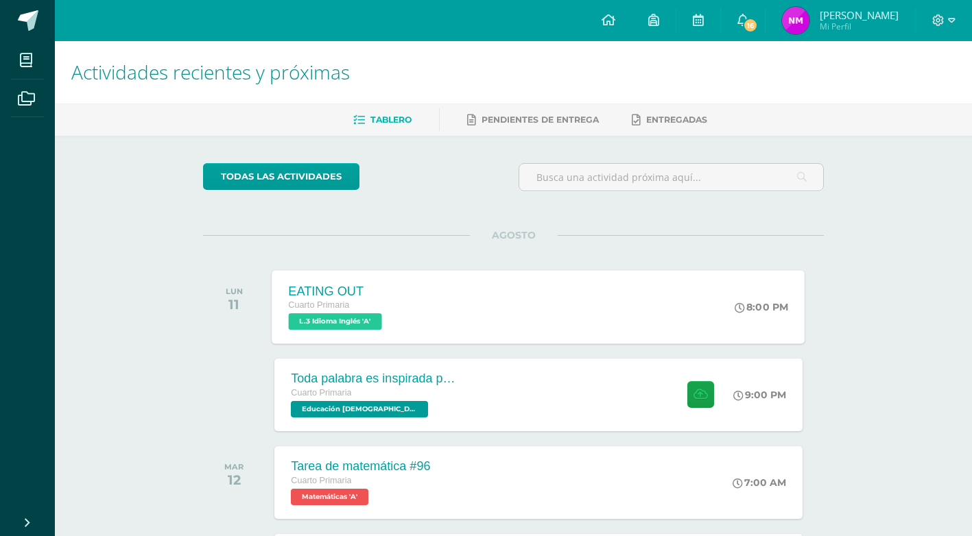  Describe the element at coordinates (335, 322) in the screenshot. I see `span: L.3 Idioma Inglés 'A'` at that location.